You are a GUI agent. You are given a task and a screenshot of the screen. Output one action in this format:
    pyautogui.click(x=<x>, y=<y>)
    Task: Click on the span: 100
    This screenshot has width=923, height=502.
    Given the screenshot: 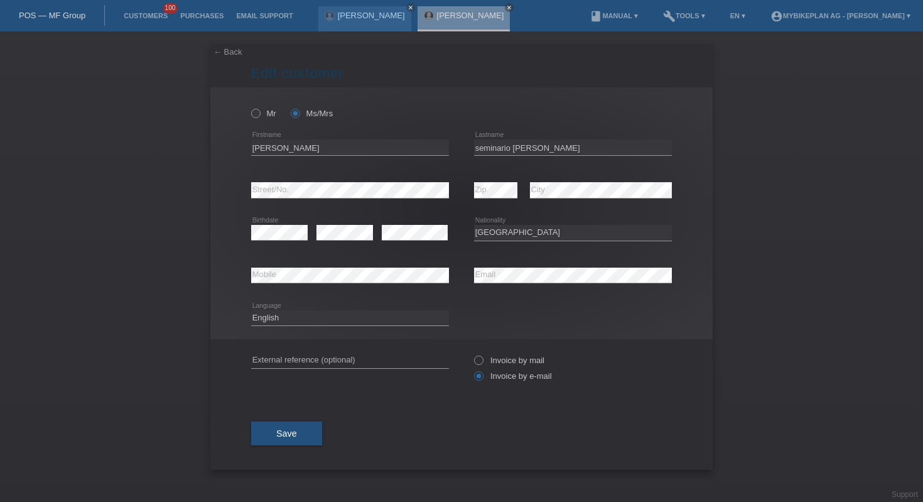 What is the action you would take?
    pyautogui.click(x=171, y=8)
    